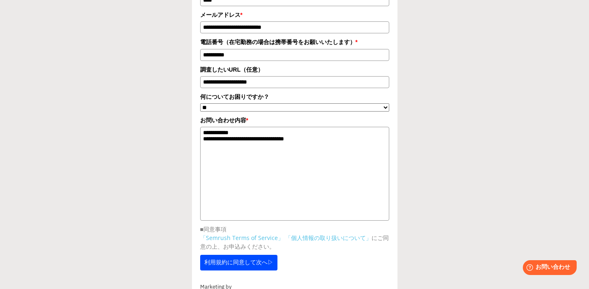  I want to click on p: ■同意事項, so click(295, 229).